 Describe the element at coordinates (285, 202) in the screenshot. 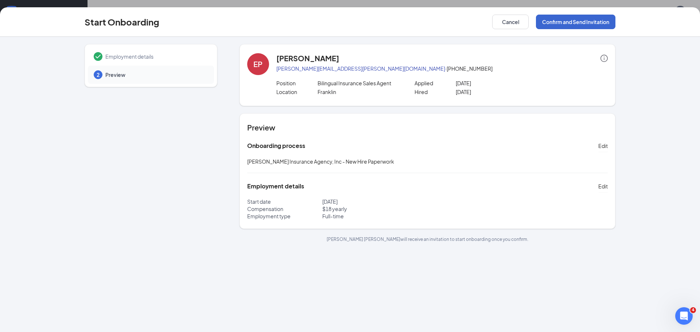

I see `p: Start date` at that location.